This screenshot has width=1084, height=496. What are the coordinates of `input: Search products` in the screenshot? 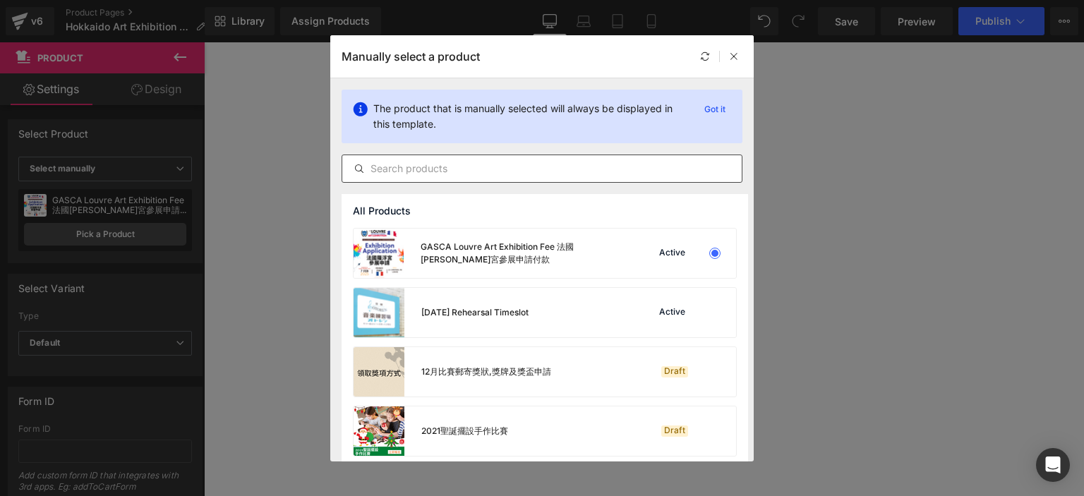 It's located at (542, 169).